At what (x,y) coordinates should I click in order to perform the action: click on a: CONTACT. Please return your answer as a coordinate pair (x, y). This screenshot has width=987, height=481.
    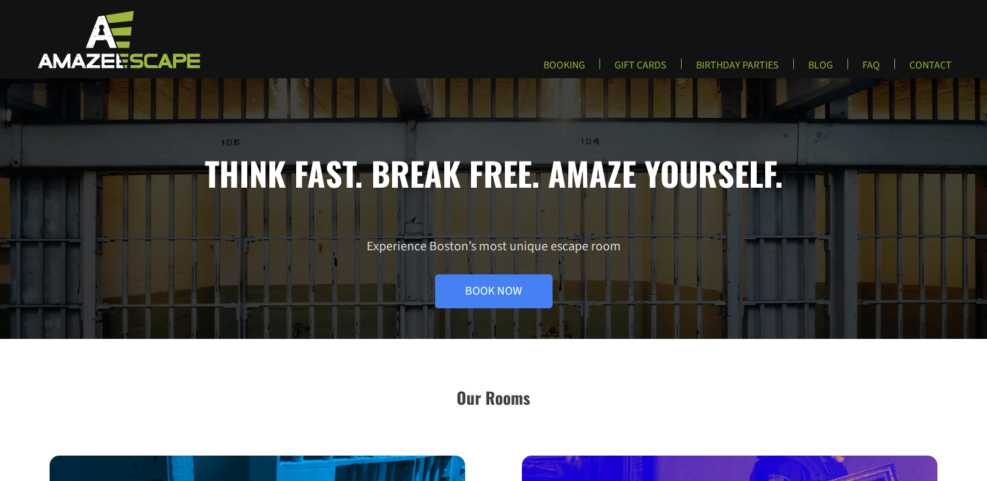
    Looking at the image, I should click on (930, 69).